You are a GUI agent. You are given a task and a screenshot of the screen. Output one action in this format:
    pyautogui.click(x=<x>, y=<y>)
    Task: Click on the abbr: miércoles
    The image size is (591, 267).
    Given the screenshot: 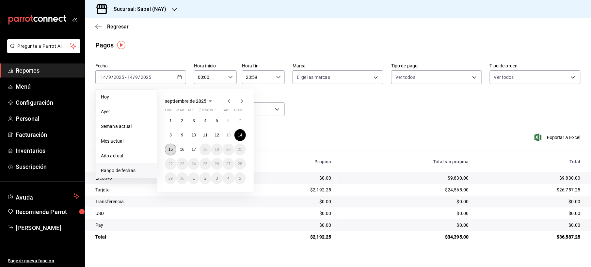 What is the action you would take?
    pyautogui.click(x=191, y=111)
    